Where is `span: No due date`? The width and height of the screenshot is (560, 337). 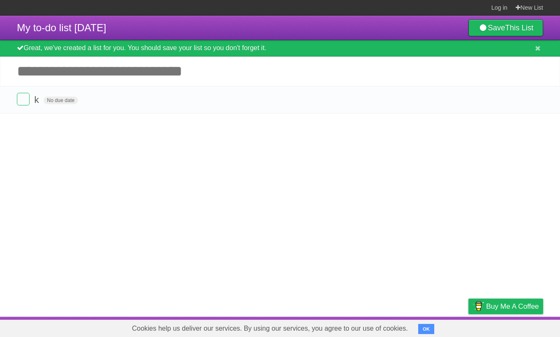
span: No due date is located at coordinates (60, 100).